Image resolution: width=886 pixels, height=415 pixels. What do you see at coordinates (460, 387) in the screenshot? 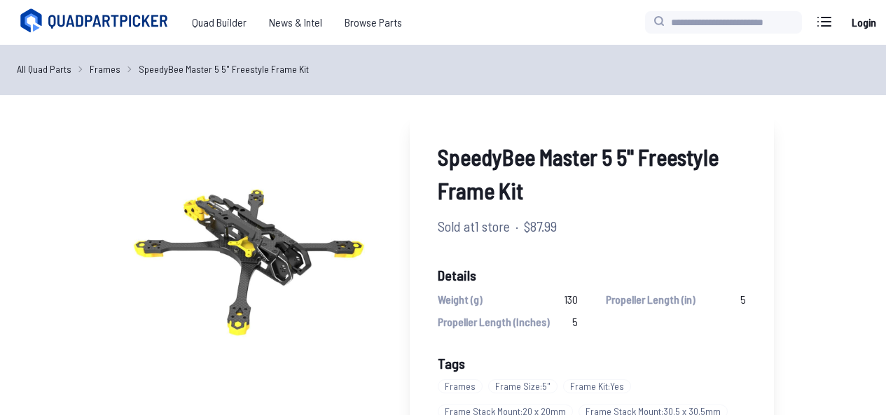
I see `span: Frames` at bounding box center [460, 387].